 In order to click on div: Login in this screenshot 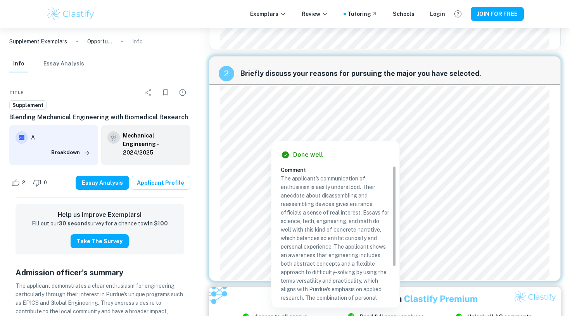, I will do `click(437, 14)`.